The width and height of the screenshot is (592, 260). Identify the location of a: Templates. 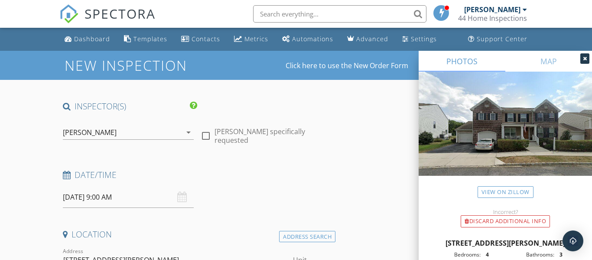
(146, 39).